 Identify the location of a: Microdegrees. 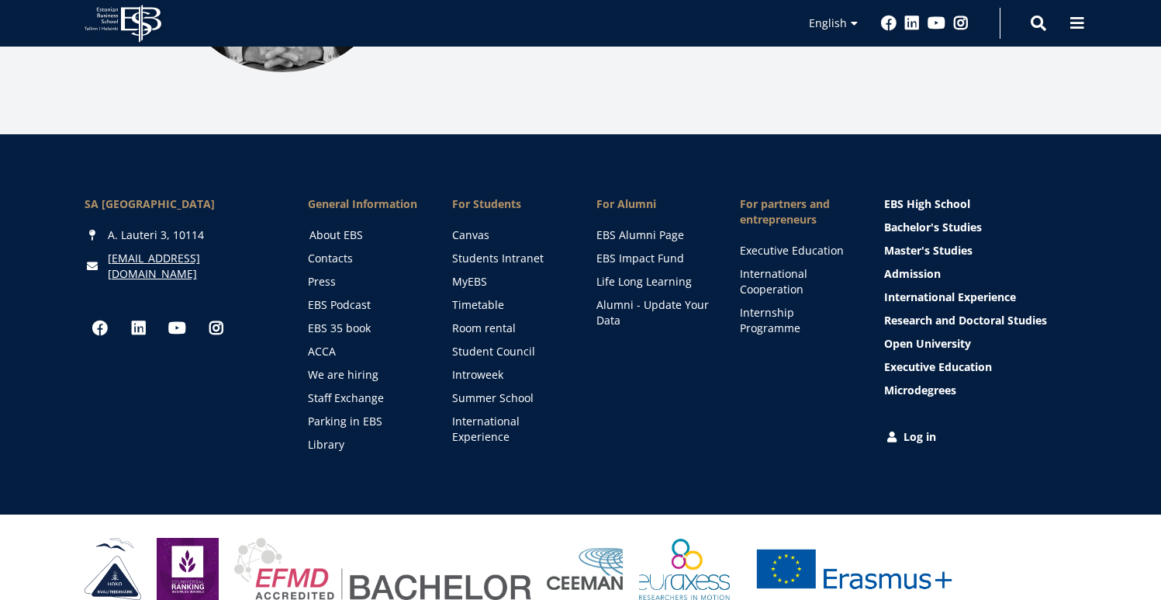
(980, 390).